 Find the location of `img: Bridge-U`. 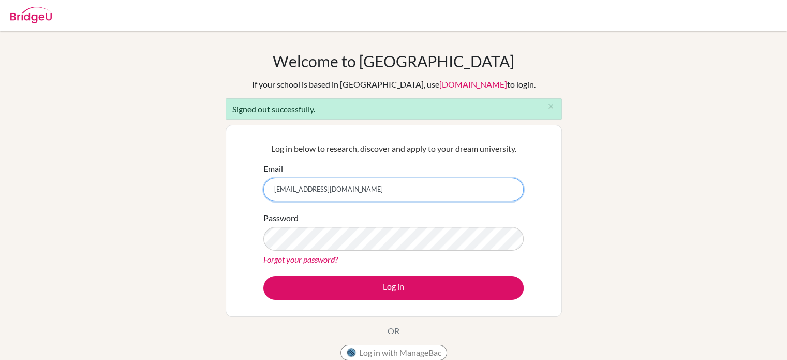

img: Bridge-U is located at coordinates (31, 15).